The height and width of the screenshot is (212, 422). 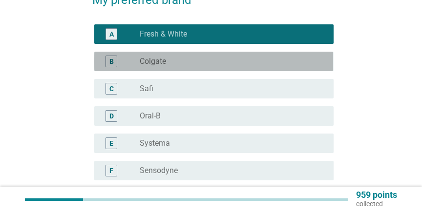 What do you see at coordinates (155, 144) in the screenshot?
I see `label: Systema` at bounding box center [155, 144].